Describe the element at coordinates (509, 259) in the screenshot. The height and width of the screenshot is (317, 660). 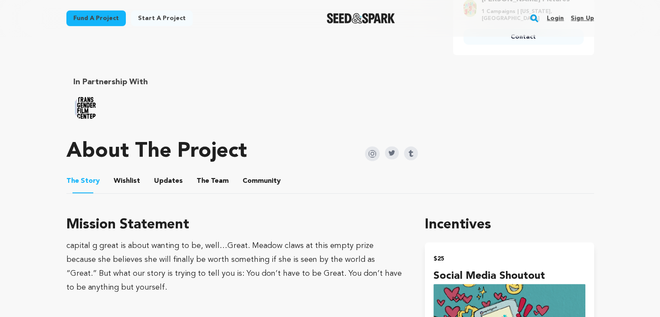
I see `h2: $25` at that location.